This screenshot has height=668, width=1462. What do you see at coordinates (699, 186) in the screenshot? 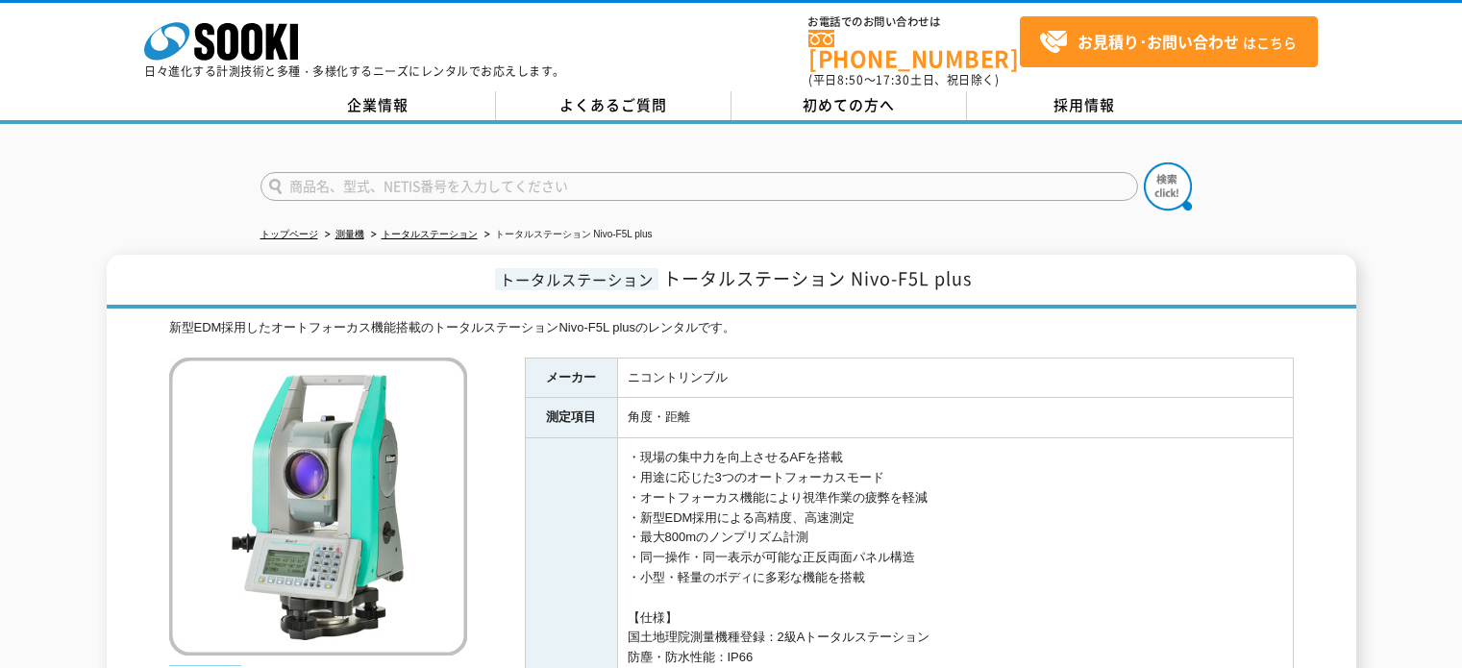
I see `input: 商品名、型式、NETIS番号を入力してください` at bounding box center [699, 186].